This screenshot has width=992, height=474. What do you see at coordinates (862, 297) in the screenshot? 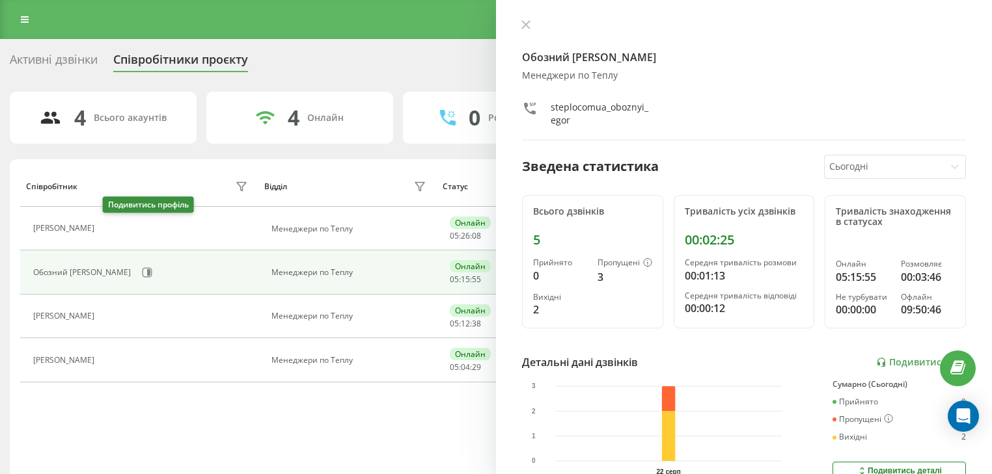
I see `div: Не турбувати` at bounding box center [862, 297].